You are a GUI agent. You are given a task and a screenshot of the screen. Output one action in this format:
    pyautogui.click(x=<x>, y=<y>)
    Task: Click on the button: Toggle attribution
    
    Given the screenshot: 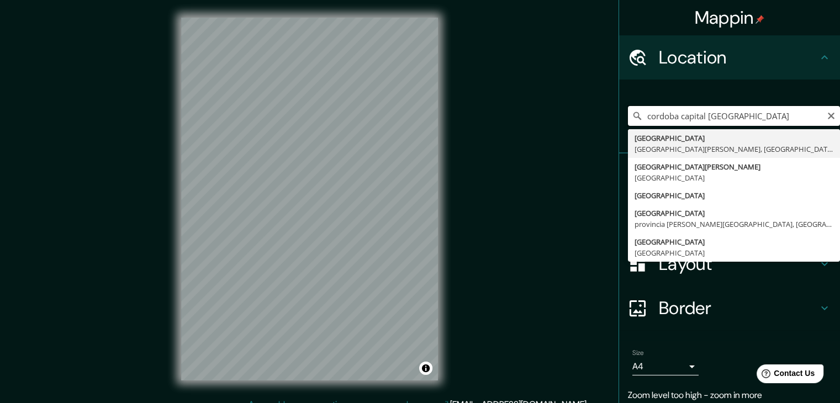 What is the action you would take?
    pyautogui.click(x=426, y=368)
    